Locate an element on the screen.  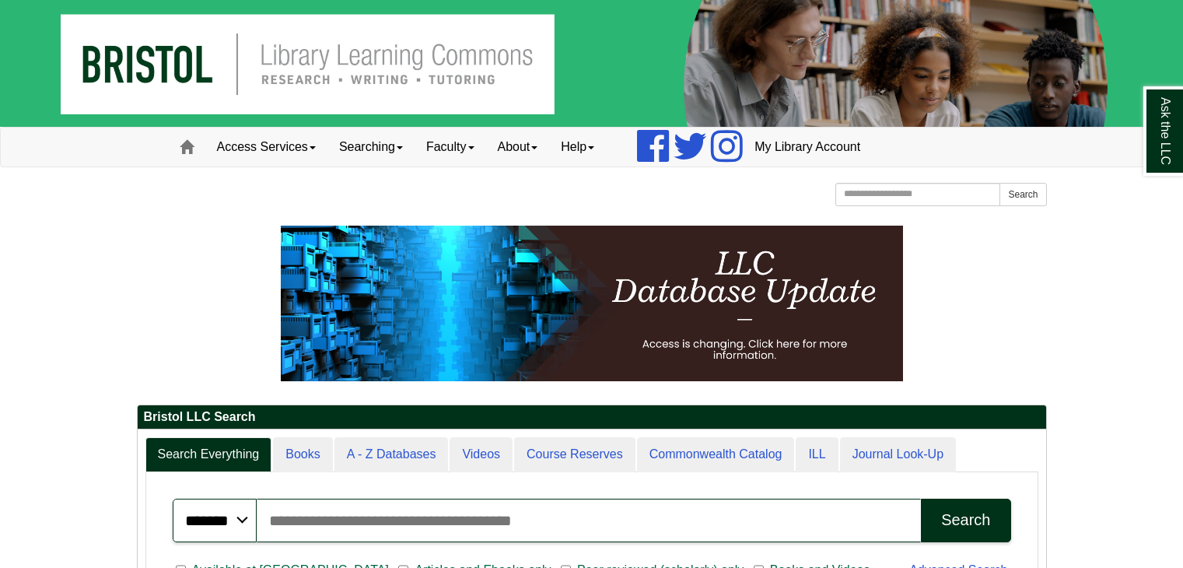
a: Searching is located at coordinates (371, 147).